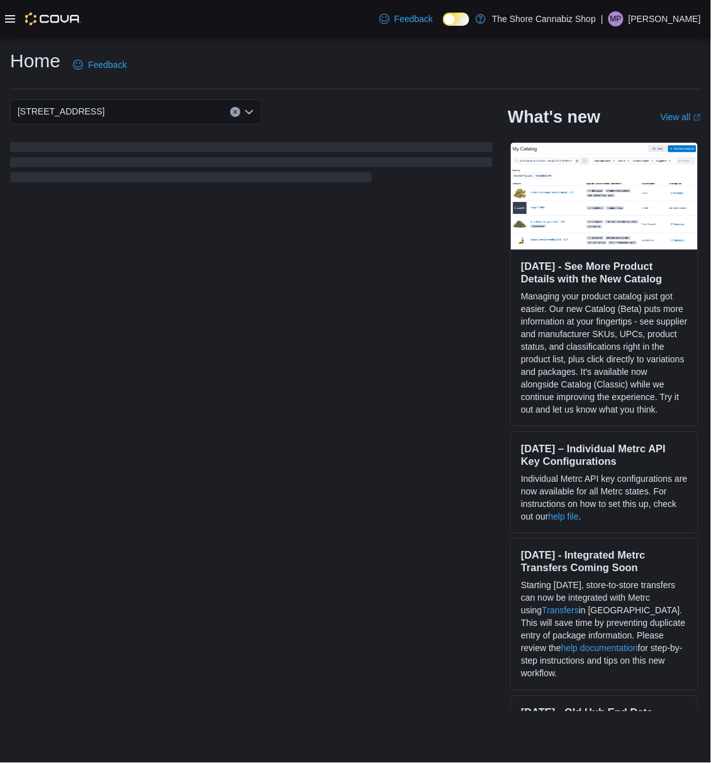 The height and width of the screenshot is (763, 711). What do you see at coordinates (604, 498) in the screenshot?
I see `p: Individual Metrc API key configurations are now available for all Metrc states. For instructions ...` at bounding box center [604, 498].